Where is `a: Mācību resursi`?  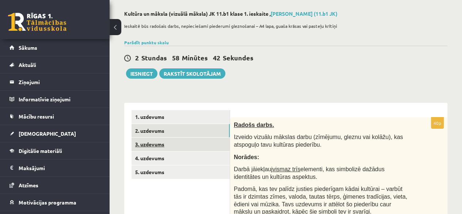 a: Mācību resursi is located at coordinates (55, 116).